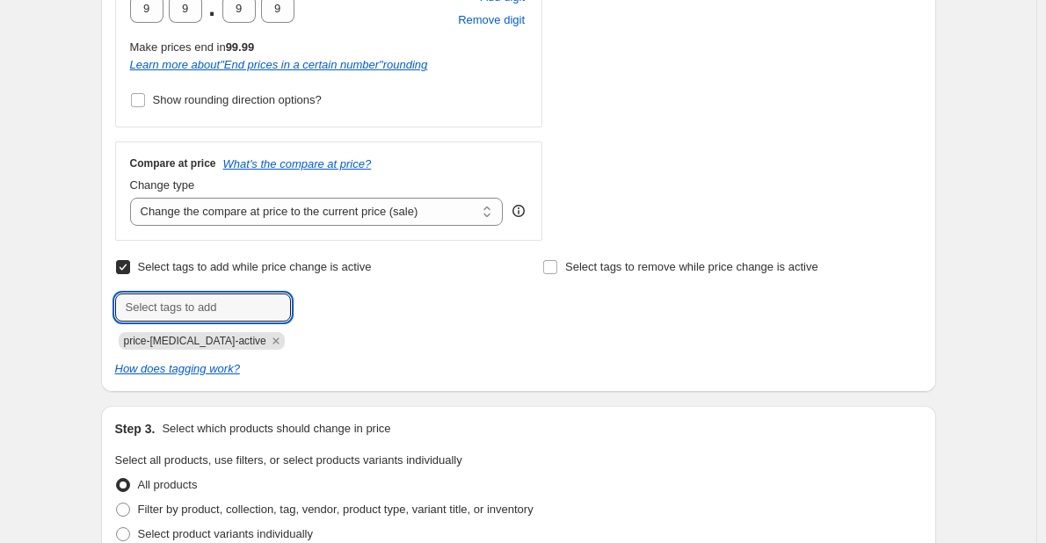  Describe the element at coordinates (297, 164) in the screenshot. I see `button: What's the compare at price?` at that location.